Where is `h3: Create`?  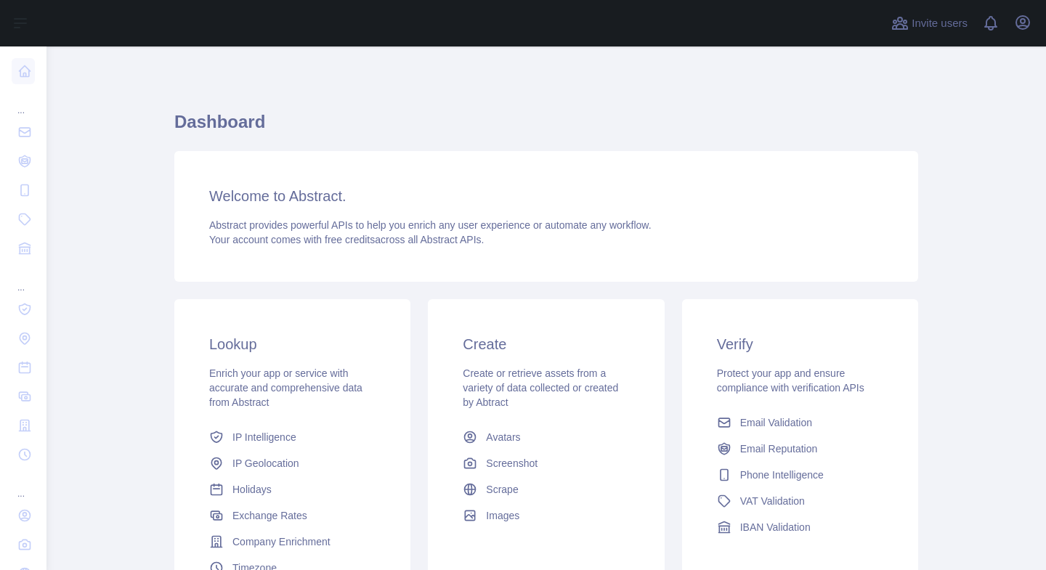 h3: Create is located at coordinates (545, 344).